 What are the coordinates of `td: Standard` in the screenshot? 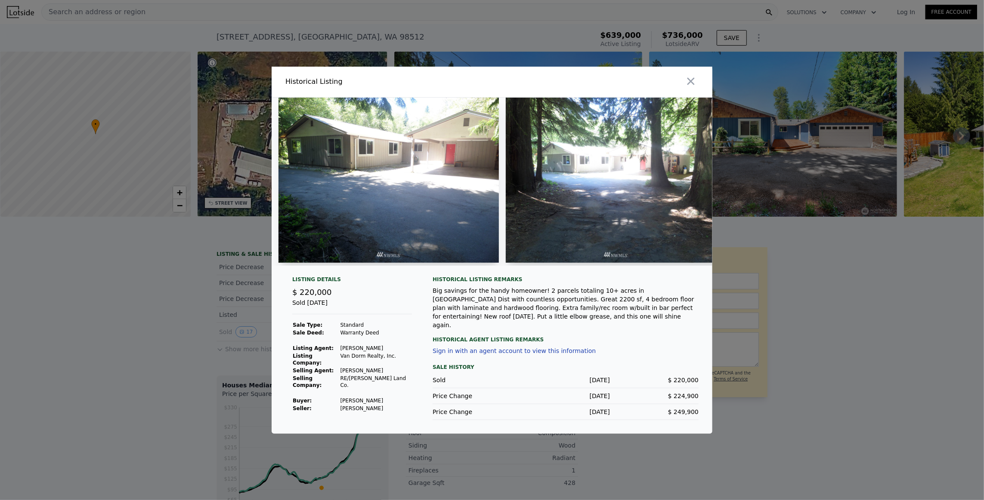 It's located at (376, 325).